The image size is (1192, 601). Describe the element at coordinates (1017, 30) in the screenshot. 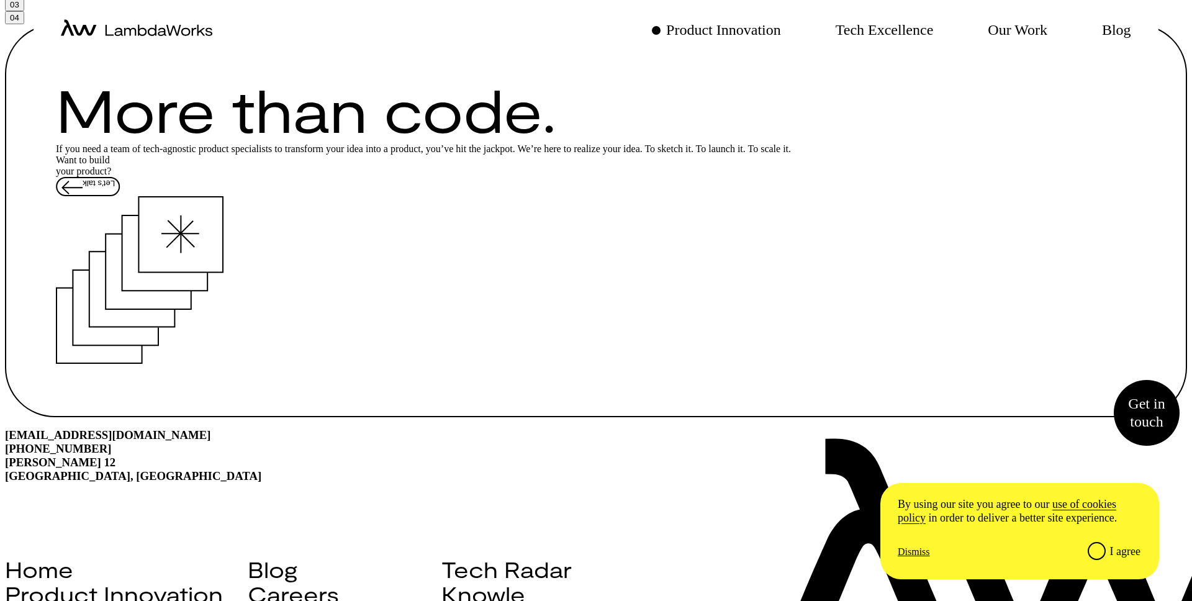

I see `p: Our Work` at that location.